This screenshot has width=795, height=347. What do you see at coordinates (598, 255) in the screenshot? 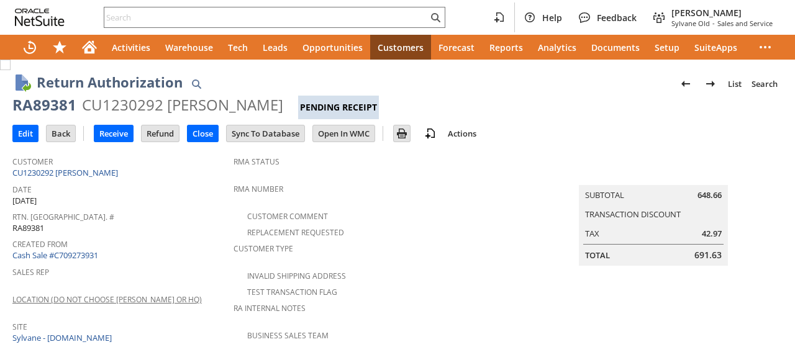
I see `a: Total` at bounding box center [598, 255].